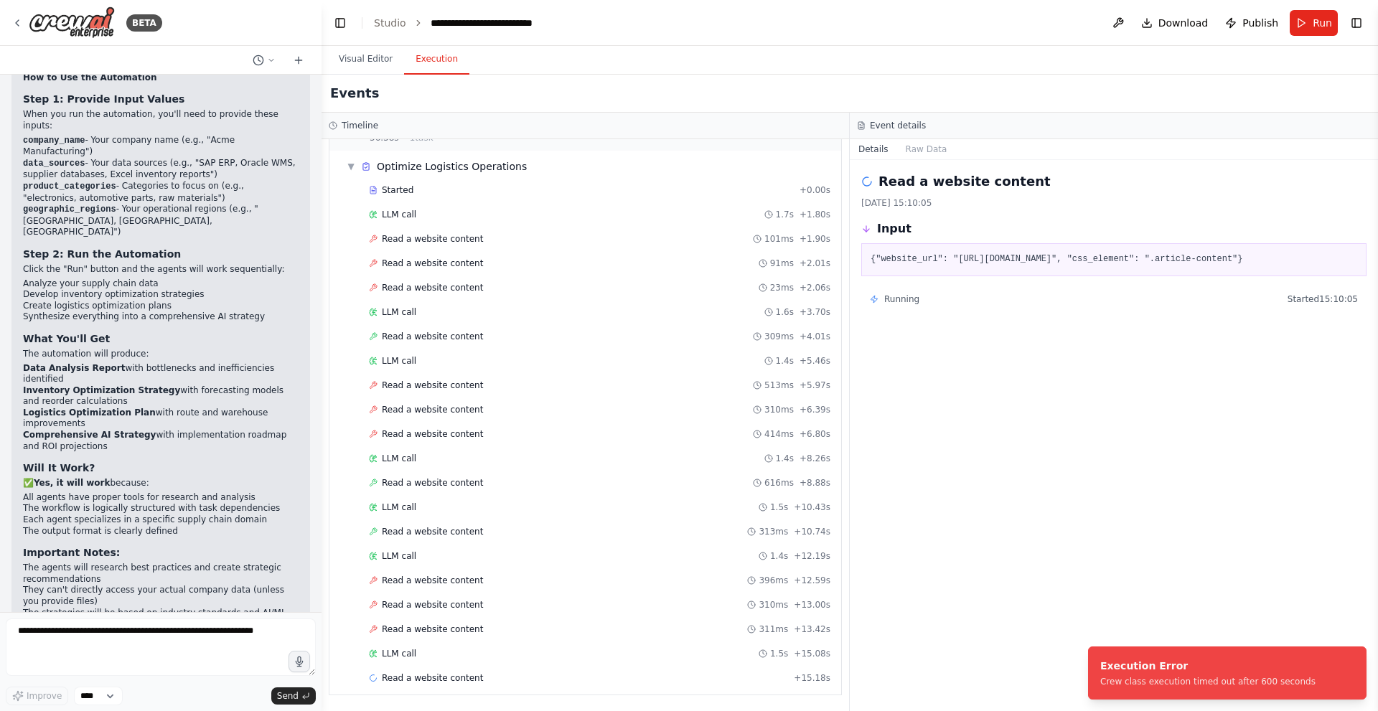 This screenshot has height=711, width=1378. Describe the element at coordinates (161, 509) in the screenshot. I see `li: The workflow is logically structured with task dependencies` at that location.